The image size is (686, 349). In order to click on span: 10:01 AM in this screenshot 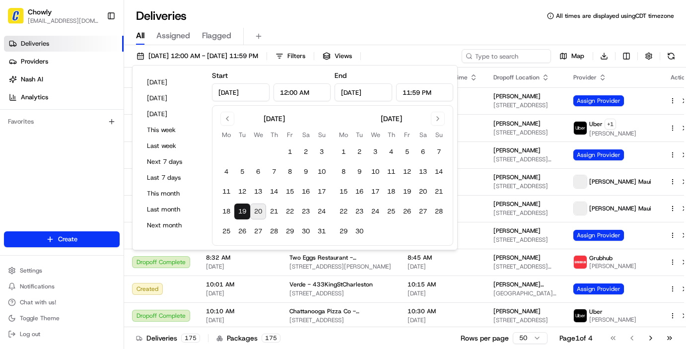, I will do `click(240, 285)`.